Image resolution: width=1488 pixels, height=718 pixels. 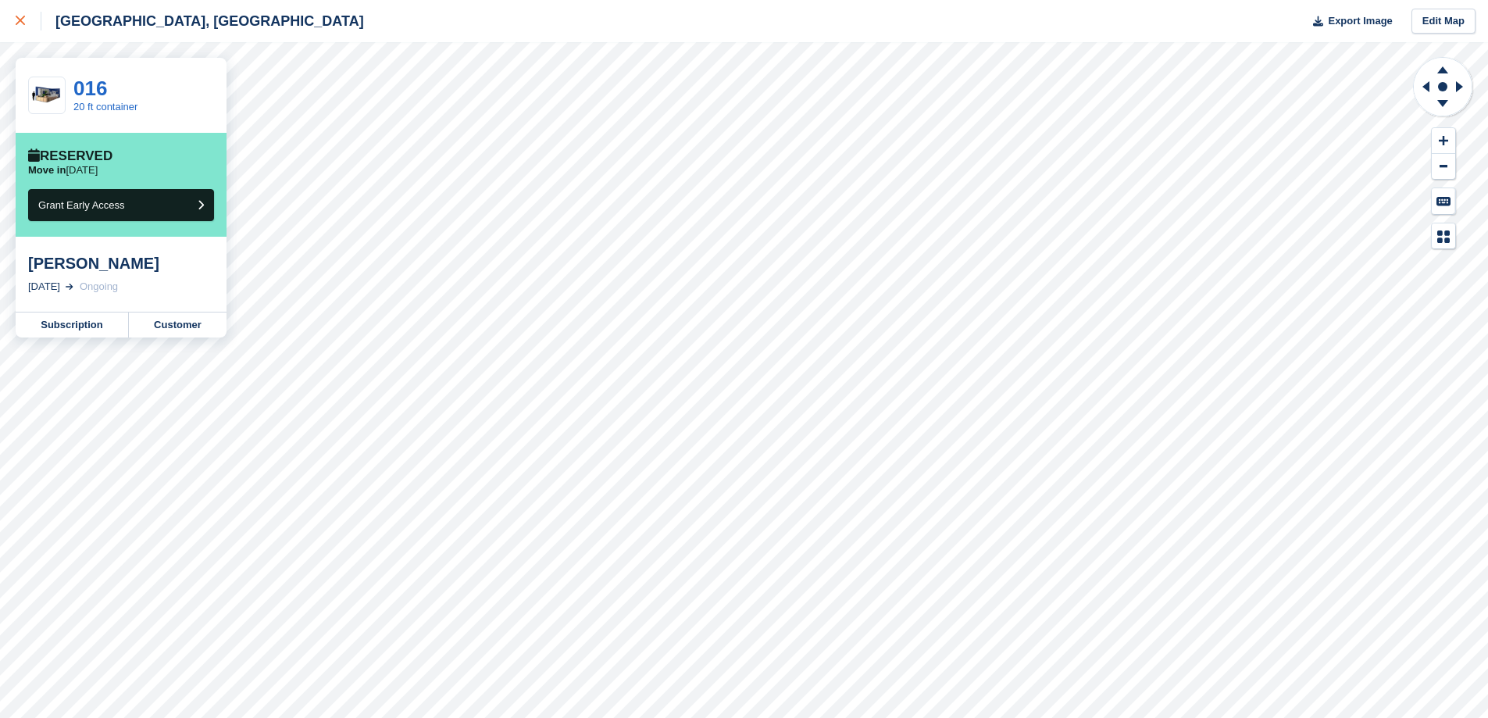 What do you see at coordinates (47, 170) in the screenshot?
I see `span: Move in` at bounding box center [47, 170].